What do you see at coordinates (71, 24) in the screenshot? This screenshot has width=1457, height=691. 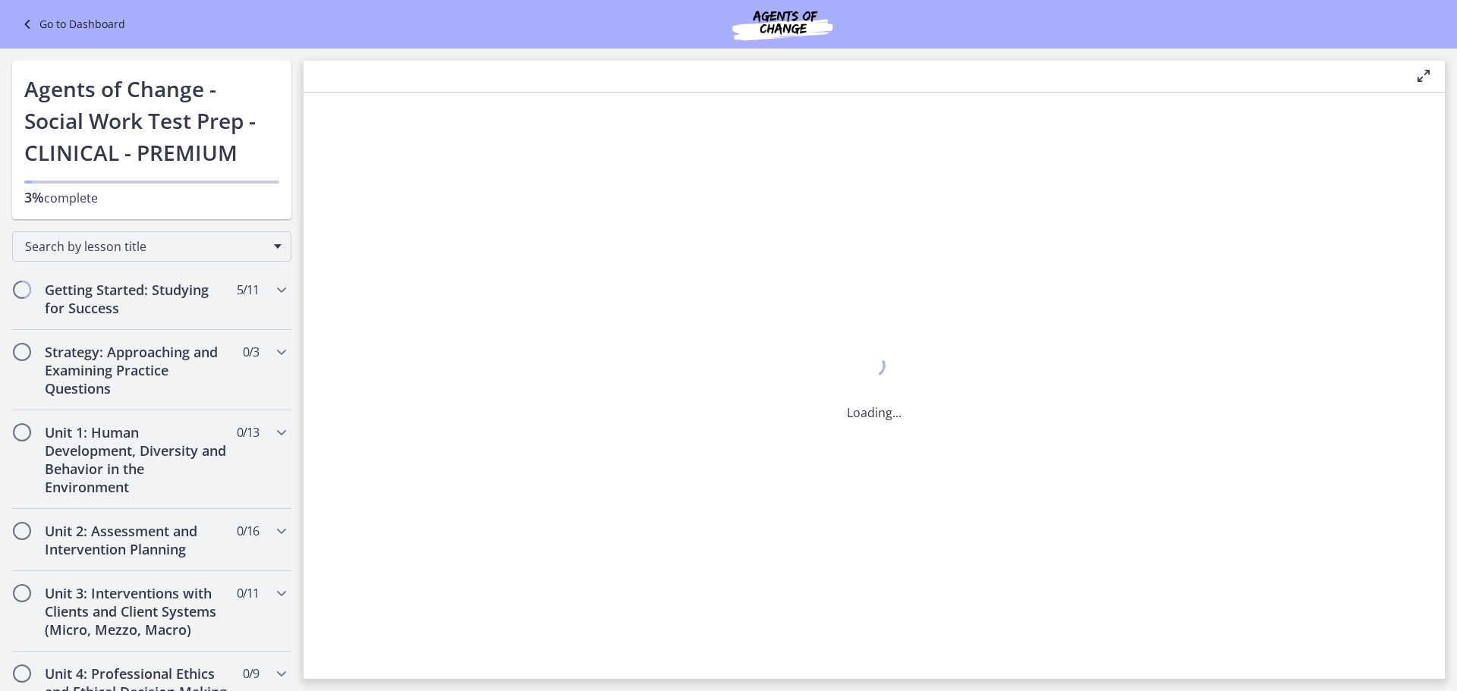 I see `a: Go to Dashboard` at bounding box center [71, 24].